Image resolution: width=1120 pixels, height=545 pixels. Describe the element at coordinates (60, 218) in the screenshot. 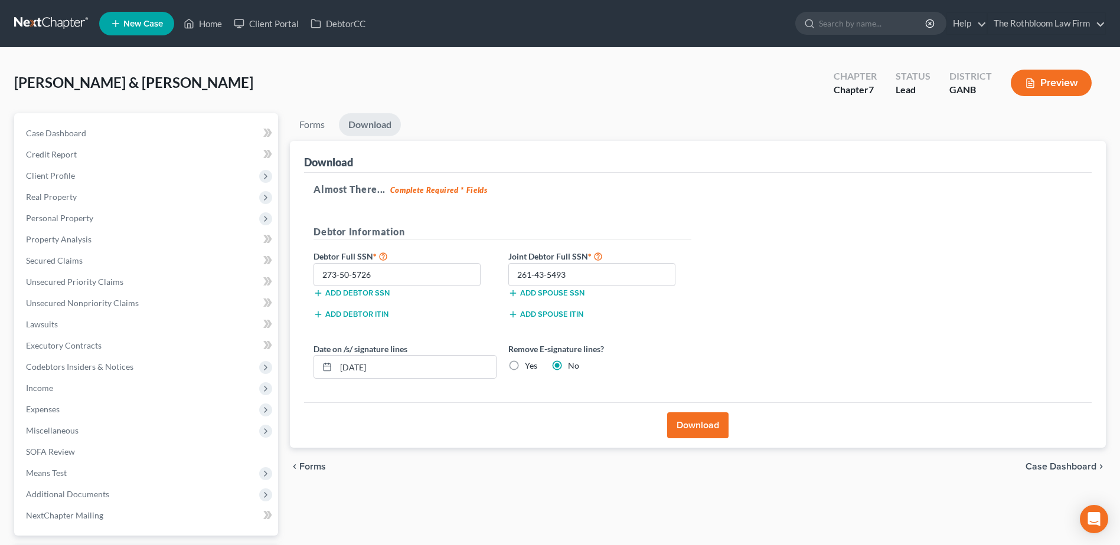

I see `span: Personal Property` at that location.